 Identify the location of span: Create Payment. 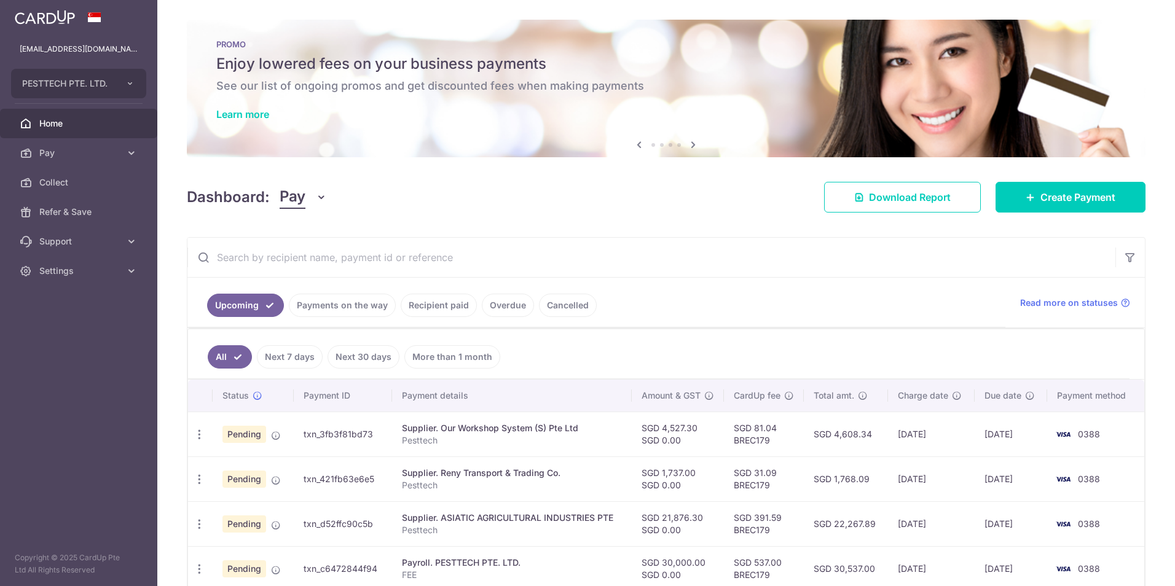
(1078, 197).